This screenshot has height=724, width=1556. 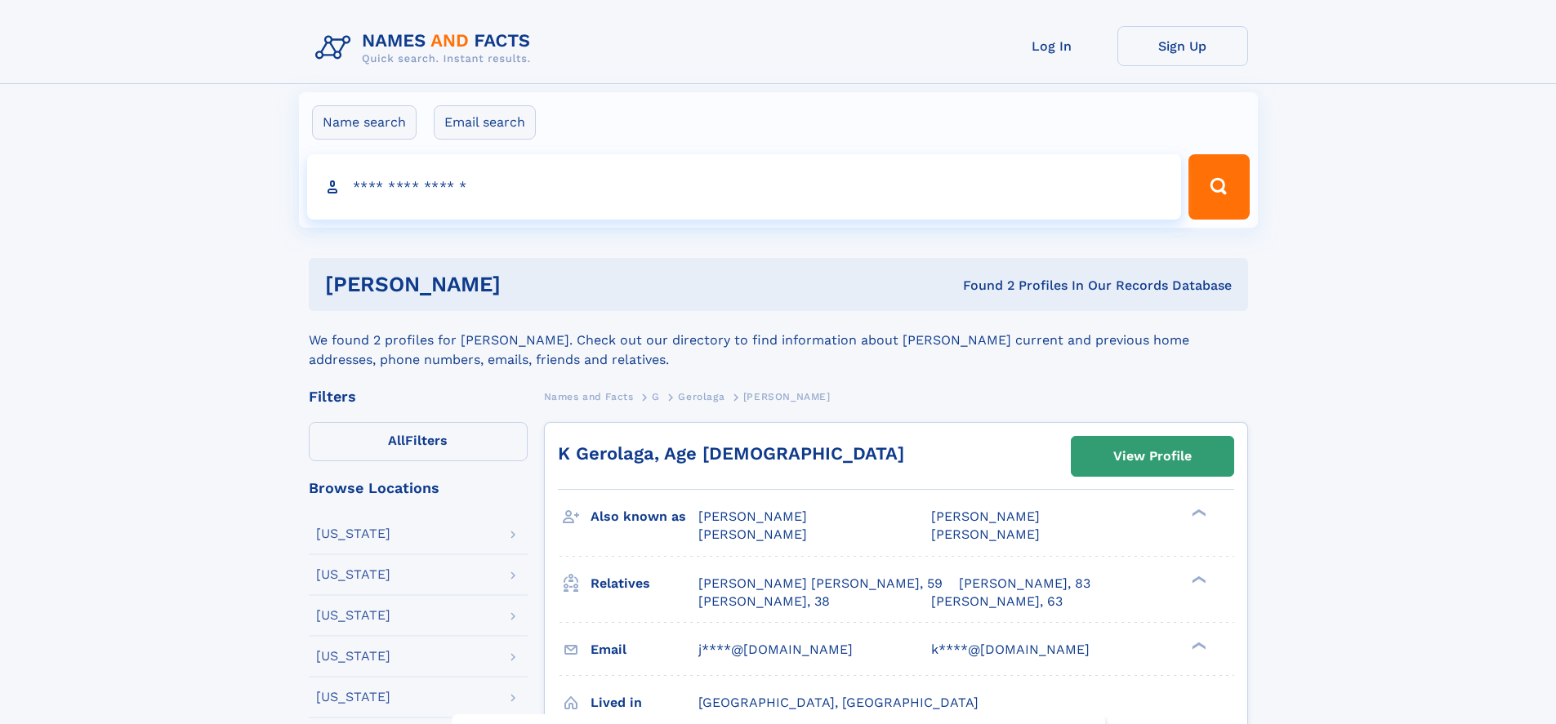 I want to click on div: Found 2 Profiles In Our Records Database, so click(x=982, y=286).